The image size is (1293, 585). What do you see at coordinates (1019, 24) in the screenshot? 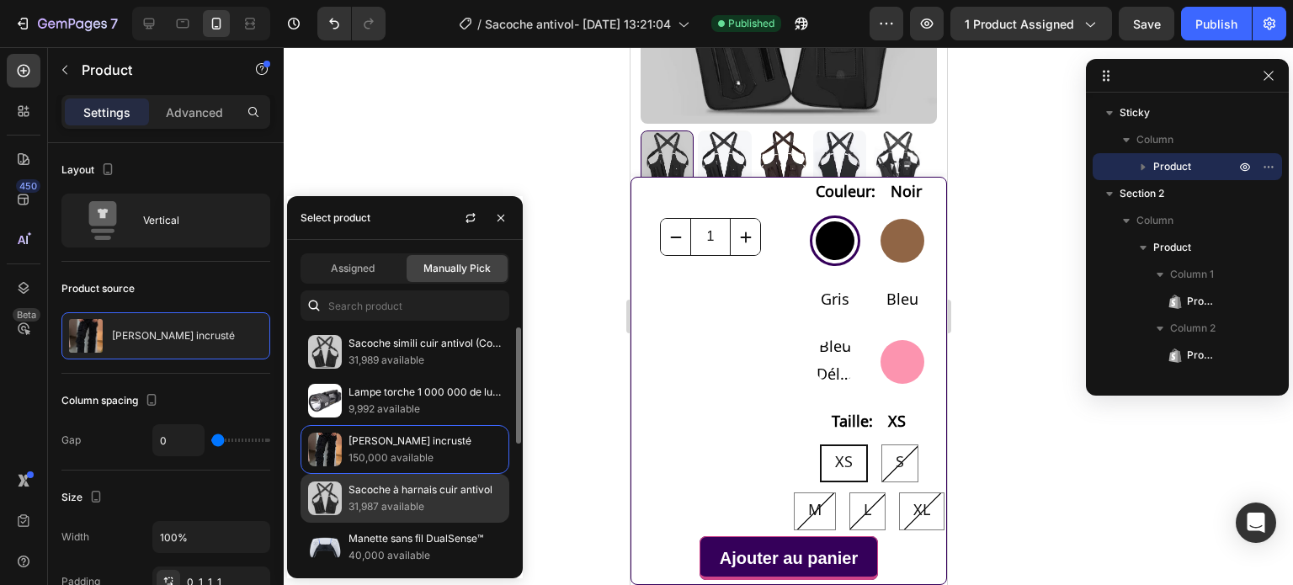
I see `span: 1 product assigned` at bounding box center [1019, 24].